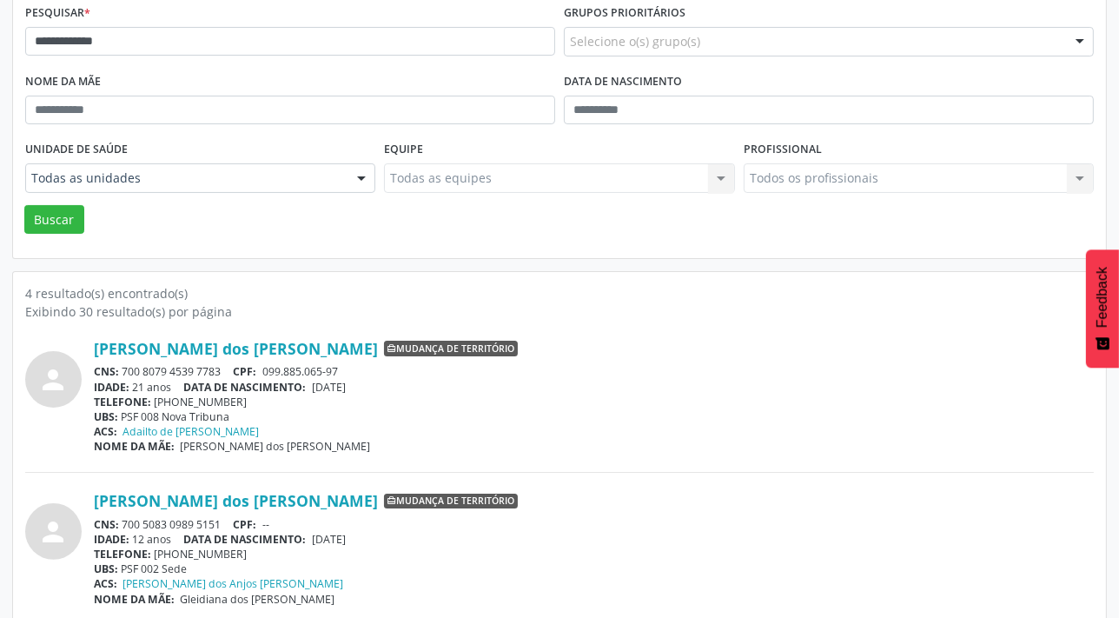  Describe the element at coordinates (623, 82) in the screenshot. I see `label: Data de nascimento` at that location.